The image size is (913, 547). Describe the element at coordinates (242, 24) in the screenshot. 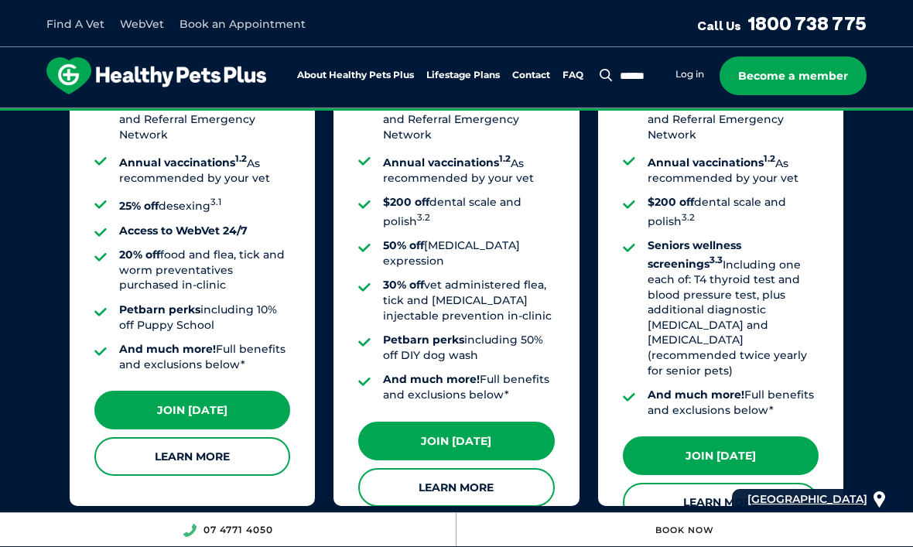

I see `a: Book an Appointment` at that location.